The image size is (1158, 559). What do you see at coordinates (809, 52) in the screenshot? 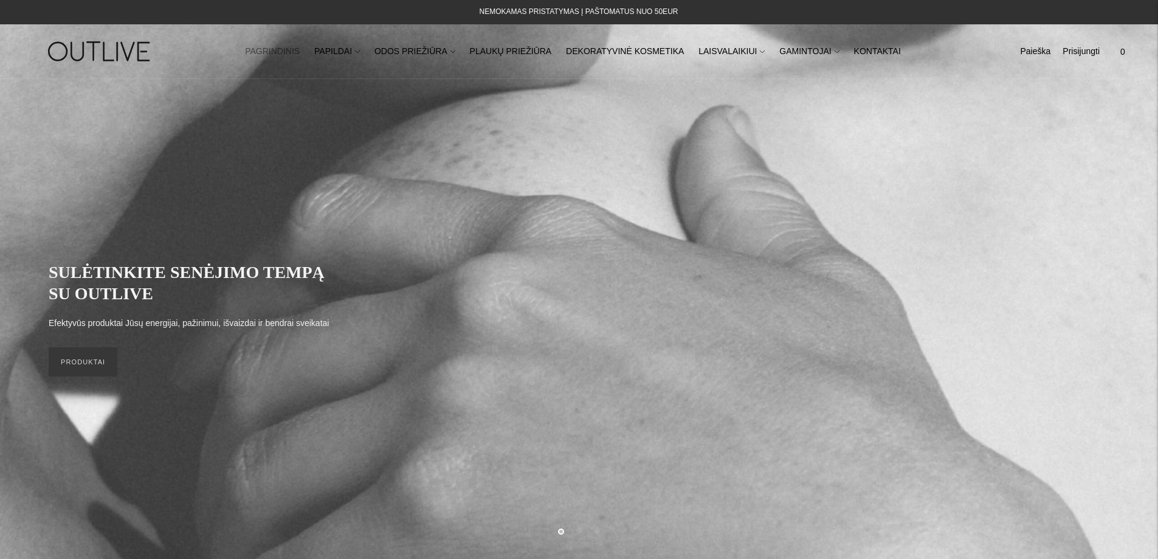
I see `a: GAMINTOJAI` at bounding box center [809, 52].